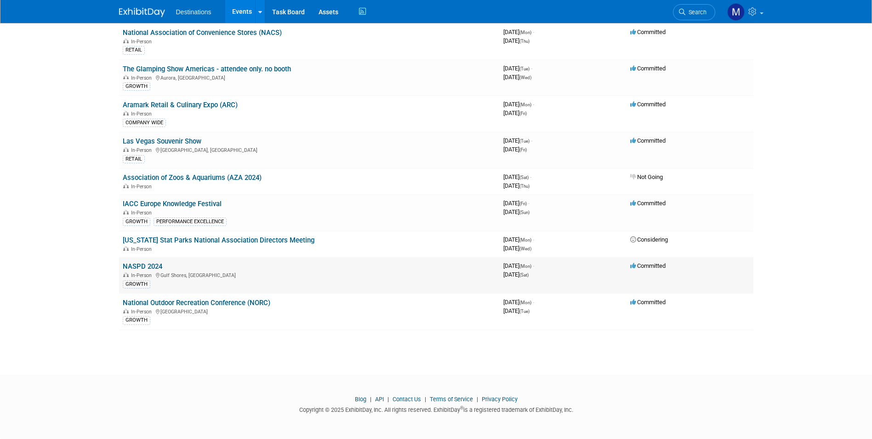 Image resolution: width=872 pixels, height=439 pixels. What do you see at coordinates (162, 141) in the screenshot?
I see `a: Las Vegas Souvenir Show` at bounding box center [162, 141].